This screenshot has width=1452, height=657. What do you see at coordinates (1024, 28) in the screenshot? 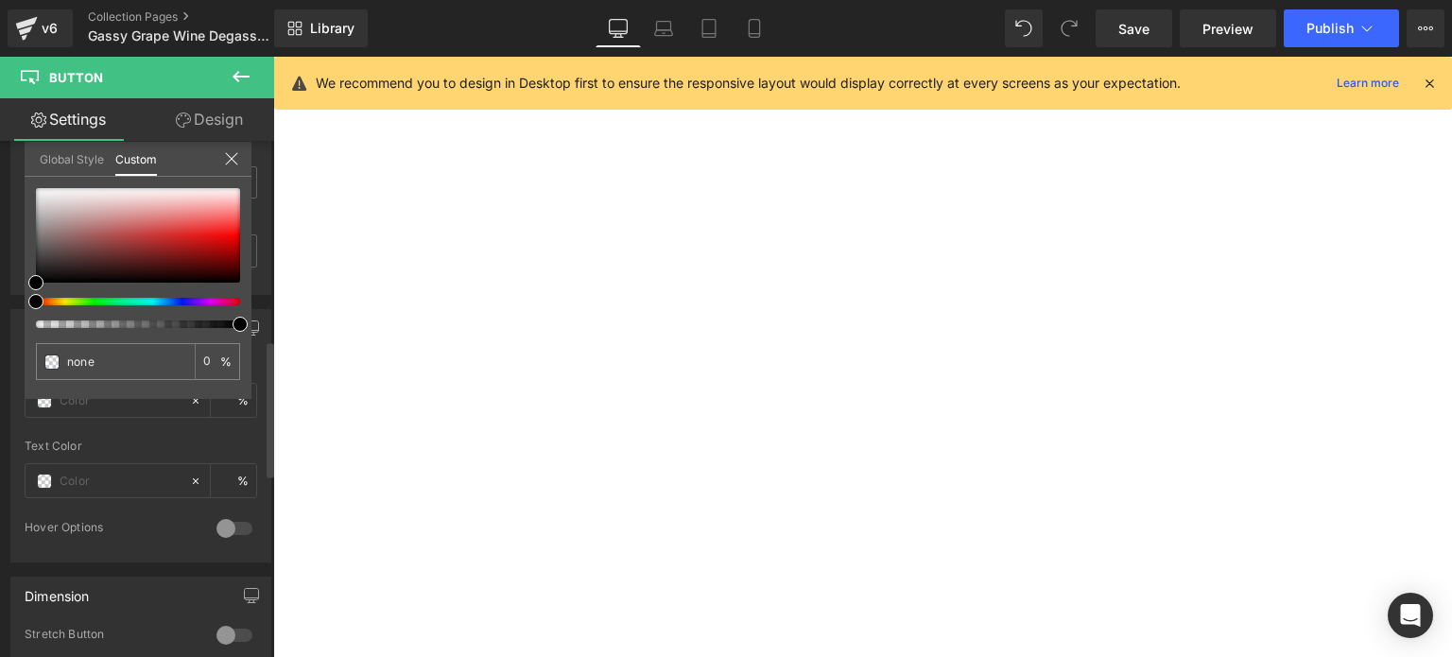
I see `button: Undo` at bounding box center [1024, 28].